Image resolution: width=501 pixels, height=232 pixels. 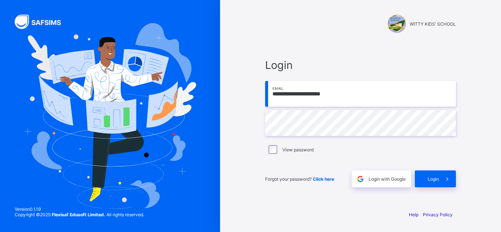 What do you see at coordinates (414, 215) in the screenshot?
I see `a: Help` at bounding box center [414, 215].